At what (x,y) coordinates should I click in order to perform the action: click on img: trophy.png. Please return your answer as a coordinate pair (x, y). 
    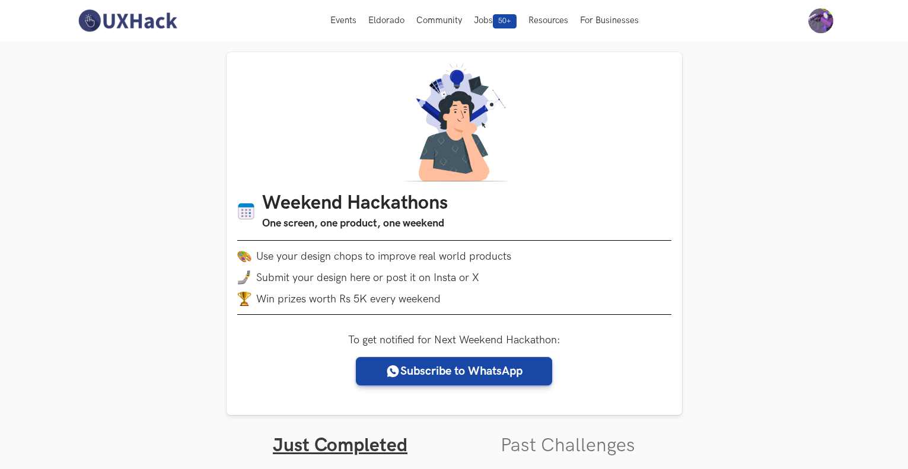
    Looking at the image, I should click on (244, 299).